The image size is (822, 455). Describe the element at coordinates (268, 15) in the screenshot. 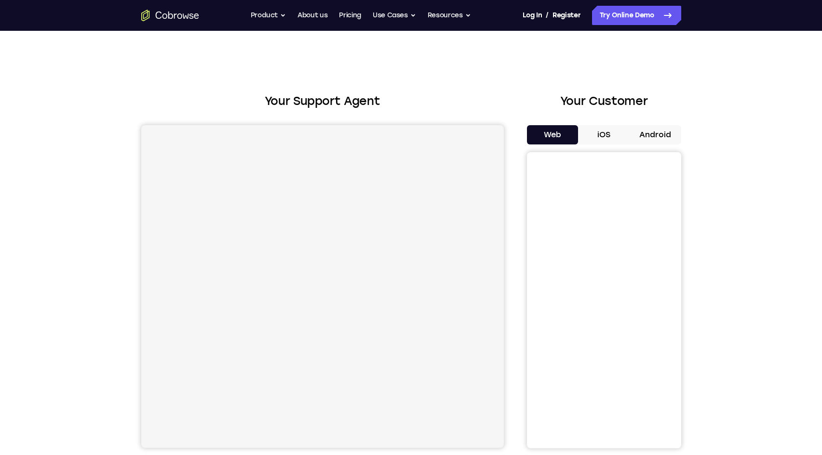

I see `button: Product` at that location.